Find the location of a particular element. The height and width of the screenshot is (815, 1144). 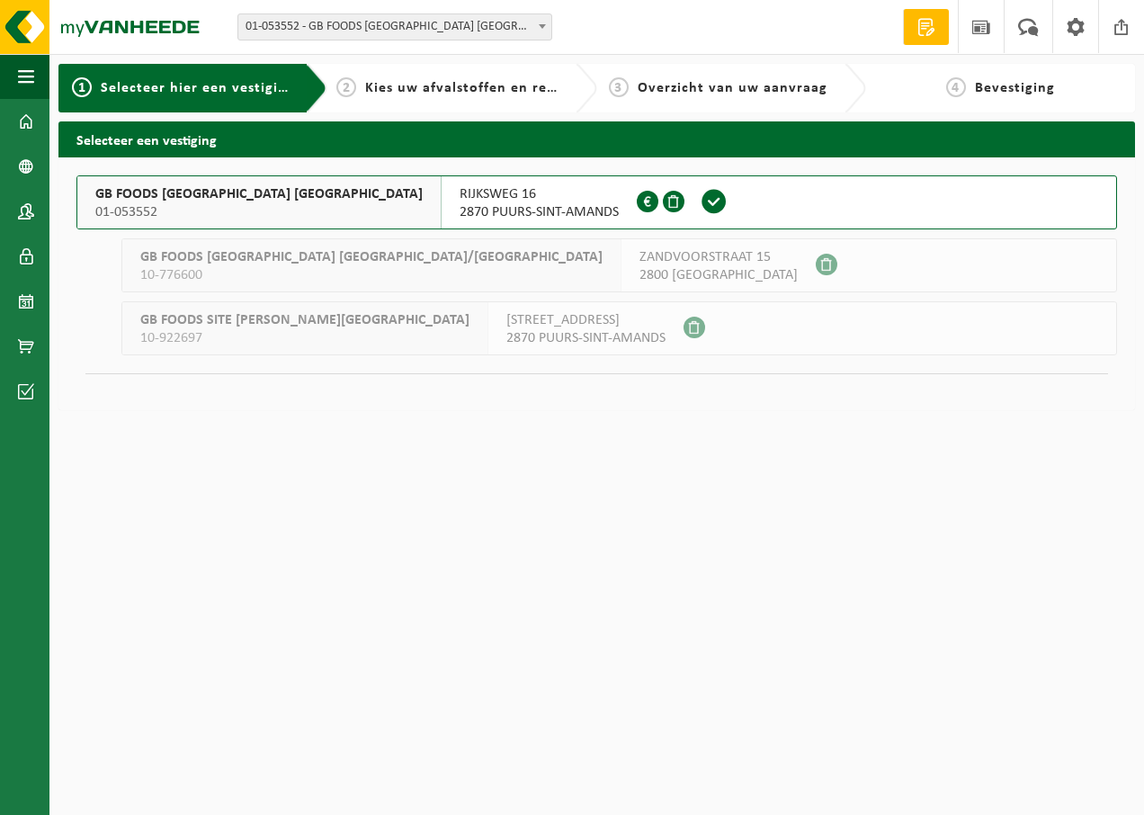

span: 1 is located at coordinates (82, 87).